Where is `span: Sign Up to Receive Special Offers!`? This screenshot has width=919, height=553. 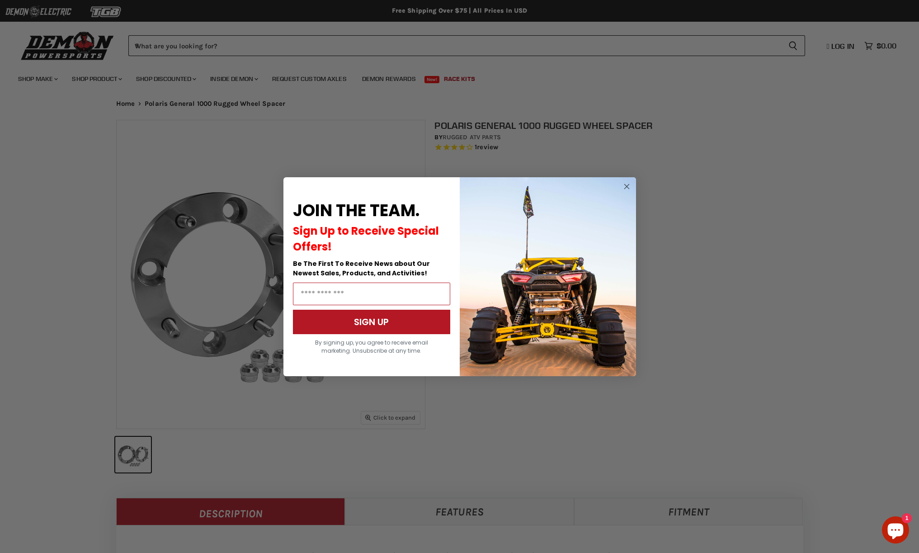 span: Sign Up to Receive Special Offers! is located at coordinates (366, 239).